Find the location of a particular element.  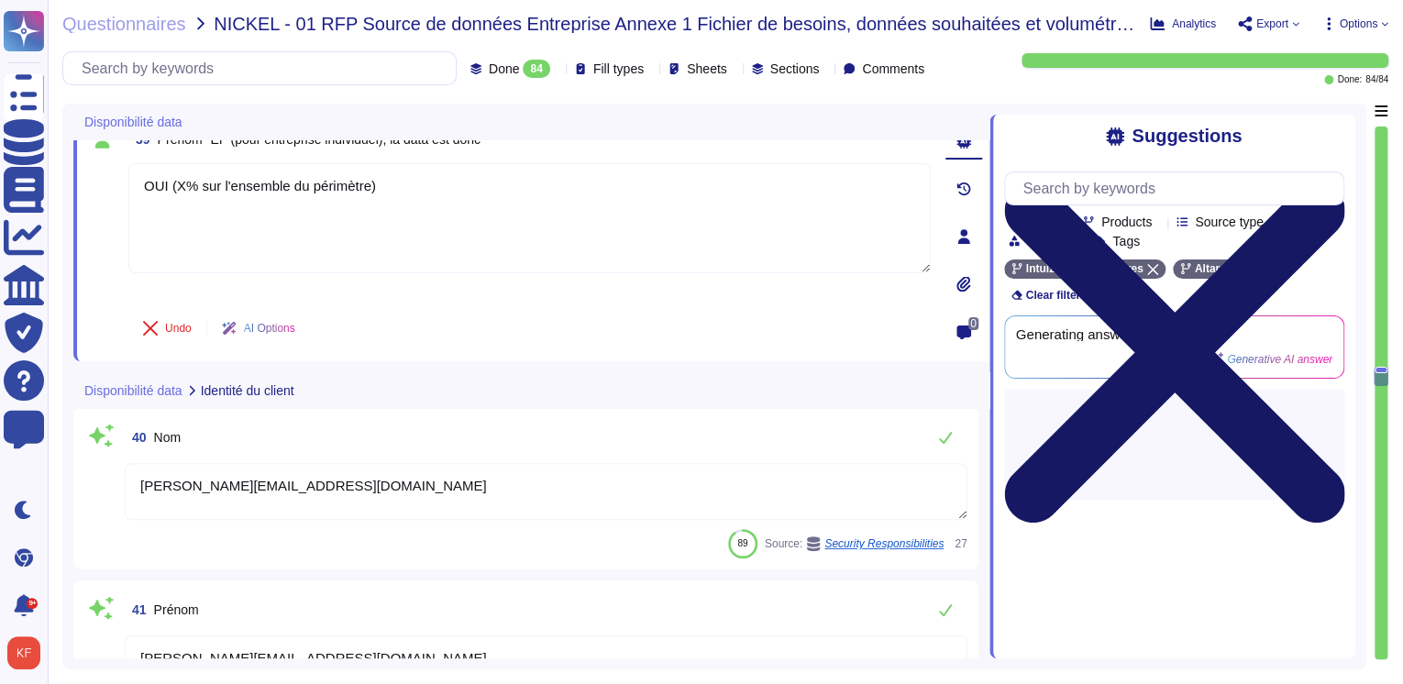

button: user is located at coordinates (28, 653).